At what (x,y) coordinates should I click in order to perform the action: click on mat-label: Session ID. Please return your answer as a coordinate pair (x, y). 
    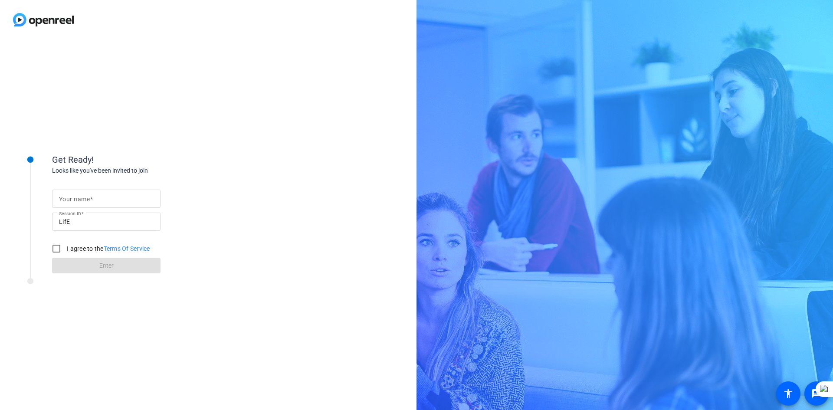
    Looking at the image, I should click on (70, 213).